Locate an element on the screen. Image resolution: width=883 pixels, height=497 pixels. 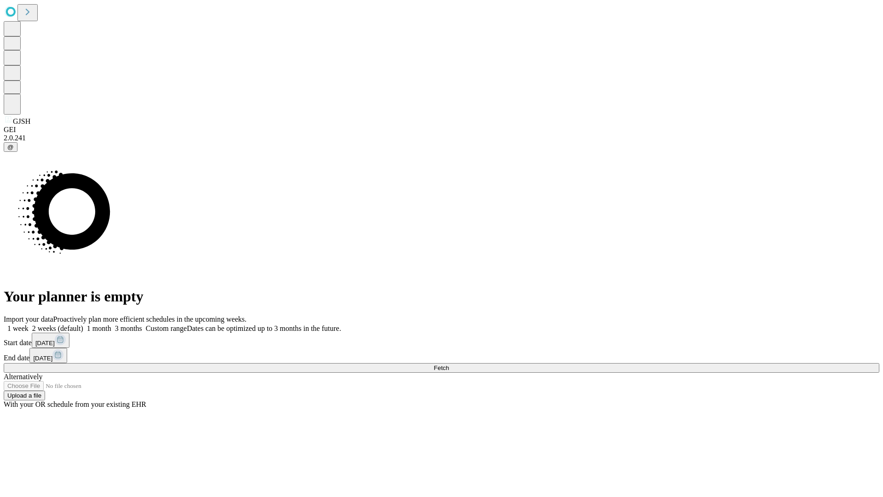
span: Dates can be optimized up to 3 months in the future. is located at coordinates (264, 328).